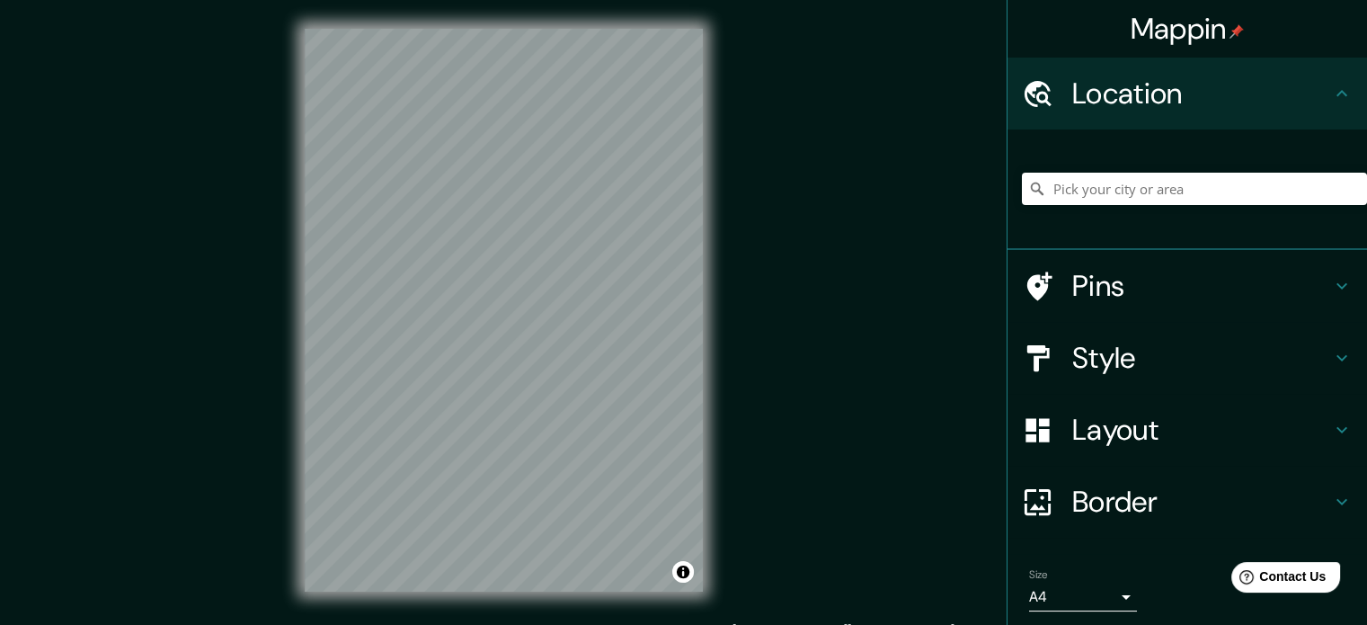 The width and height of the screenshot is (1367, 625). What do you see at coordinates (1195, 189) in the screenshot?
I see `input: Pick your city or area` at bounding box center [1195, 189].